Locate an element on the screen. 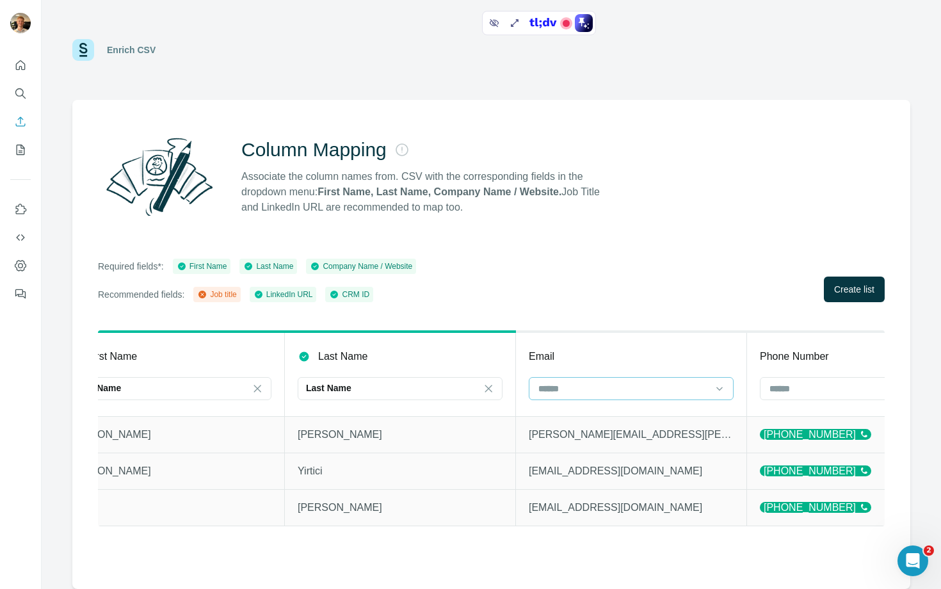 Image resolution: width=941 pixels, height=589 pixels. img: Surfe Logo is located at coordinates (83, 50).